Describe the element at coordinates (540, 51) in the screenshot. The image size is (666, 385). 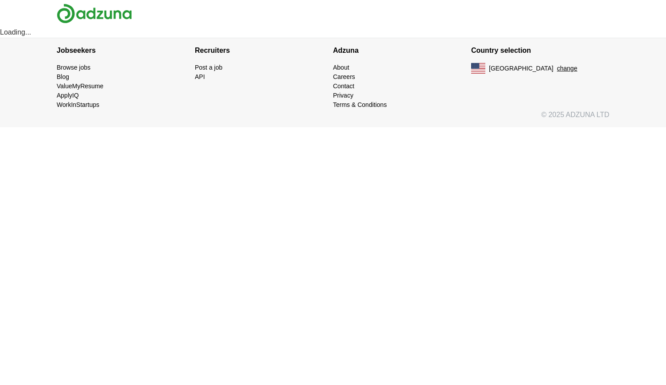
I see `h4: Country selection` at that location.